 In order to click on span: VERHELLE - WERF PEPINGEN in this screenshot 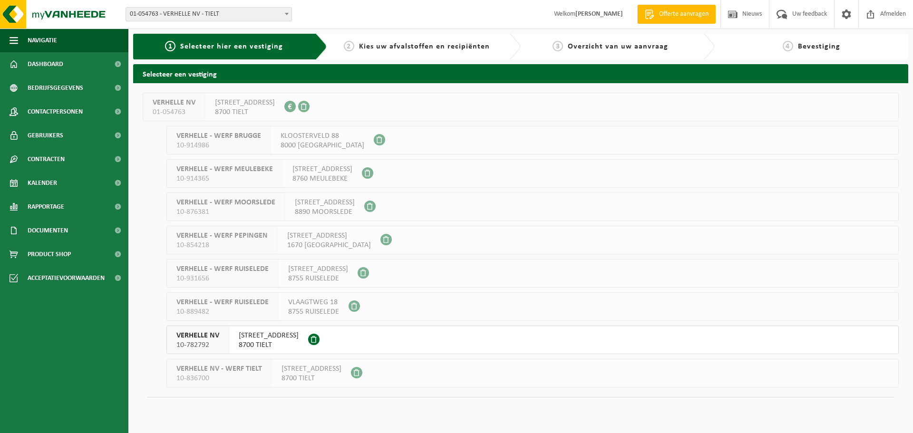, I will do `click(222, 236)`.